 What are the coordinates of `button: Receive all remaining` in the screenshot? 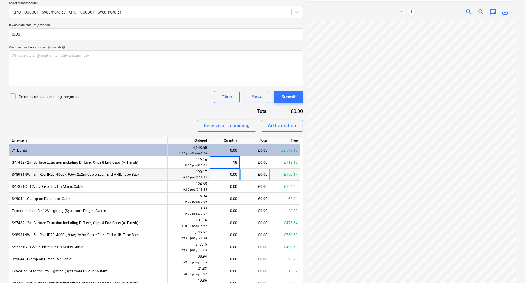 It's located at (227, 126).